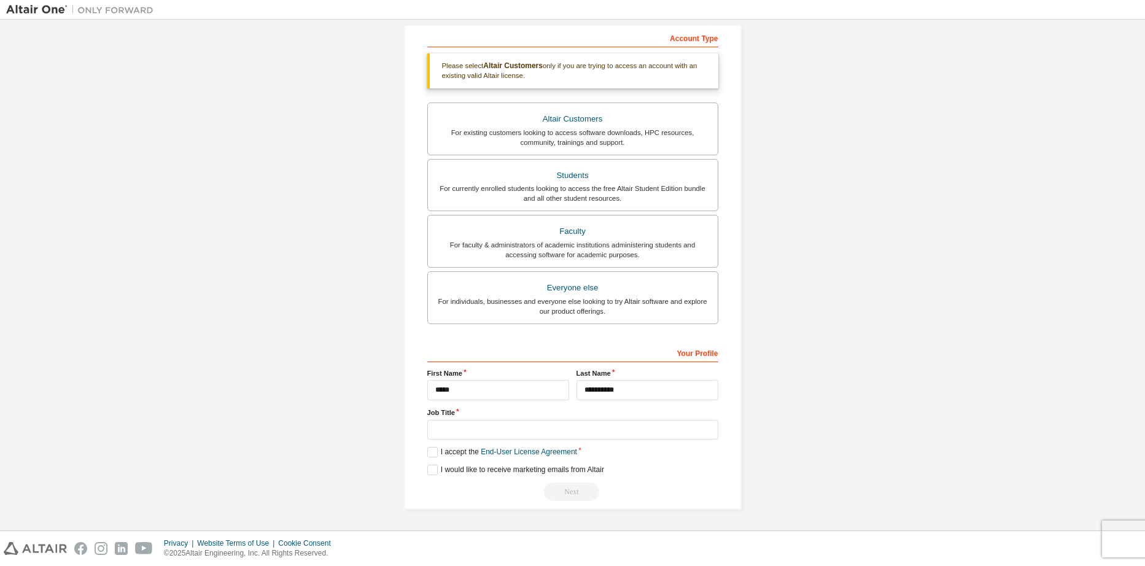  I want to click on img: facebook.svg, so click(80, 548).